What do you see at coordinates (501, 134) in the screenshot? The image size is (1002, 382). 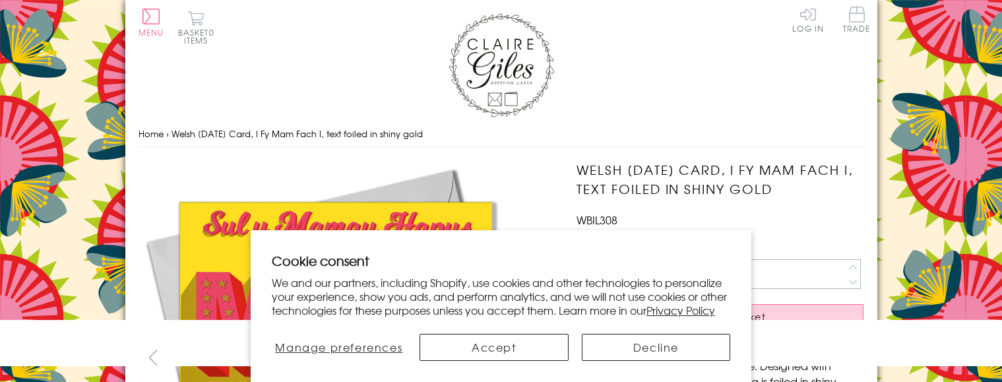 I see `nav: breadcrumbs` at bounding box center [501, 134].